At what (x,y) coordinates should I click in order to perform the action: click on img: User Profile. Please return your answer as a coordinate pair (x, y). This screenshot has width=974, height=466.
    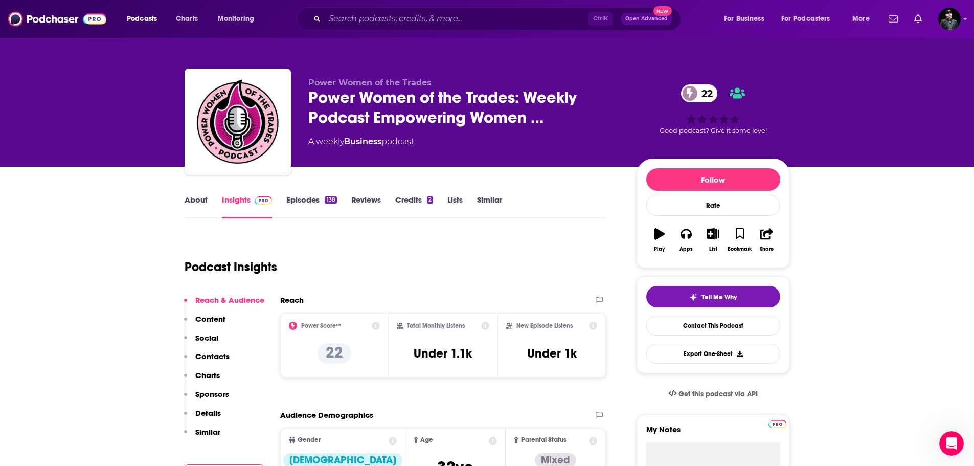
    Looking at the image, I should click on (950, 19).